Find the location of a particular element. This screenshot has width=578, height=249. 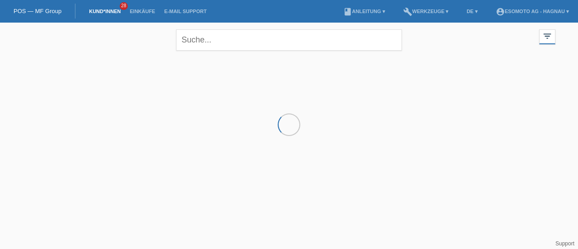

i: book is located at coordinates (348, 12).